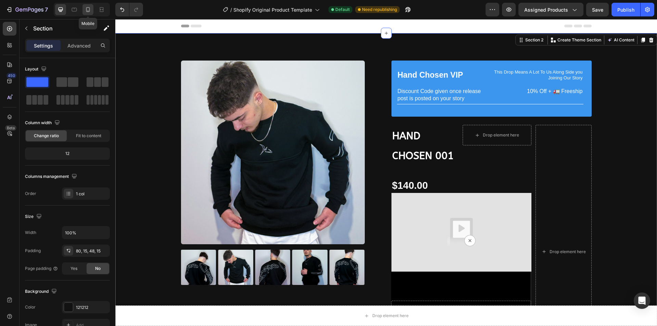 The height and width of the screenshot is (326, 657). What do you see at coordinates (67, 154) in the screenshot?
I see `div: 12` at bounding box center [67, 154].